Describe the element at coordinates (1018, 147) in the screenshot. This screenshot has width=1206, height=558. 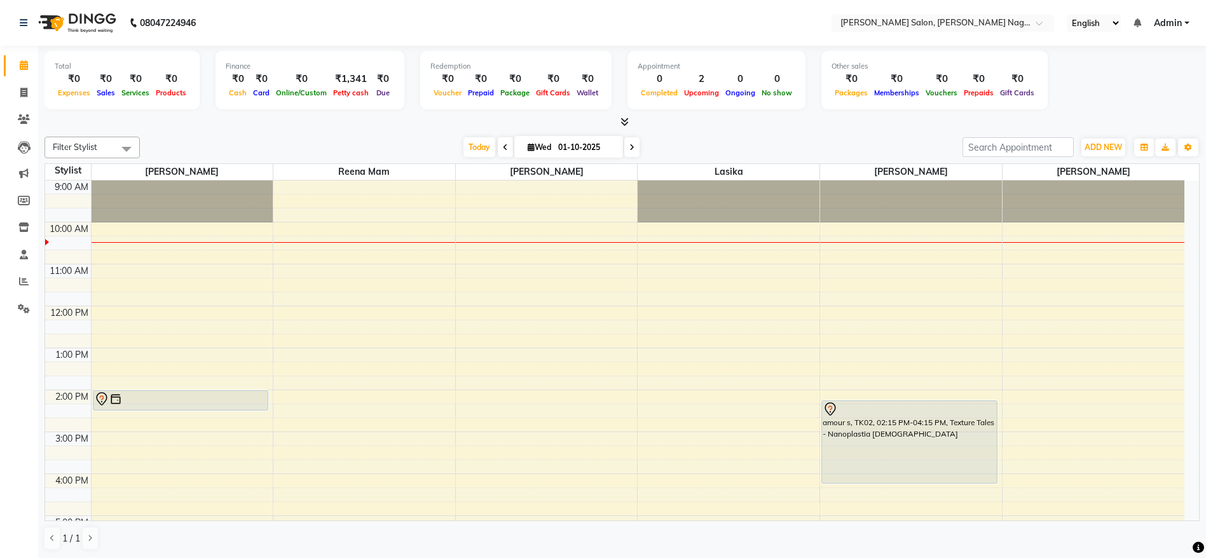
I see `input: Search Appointment` at that location.